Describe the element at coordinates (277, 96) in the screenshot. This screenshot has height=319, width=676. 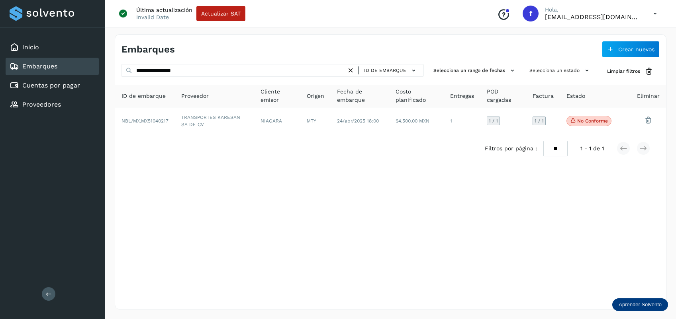
I see `span: Cliente emisor` at that location.